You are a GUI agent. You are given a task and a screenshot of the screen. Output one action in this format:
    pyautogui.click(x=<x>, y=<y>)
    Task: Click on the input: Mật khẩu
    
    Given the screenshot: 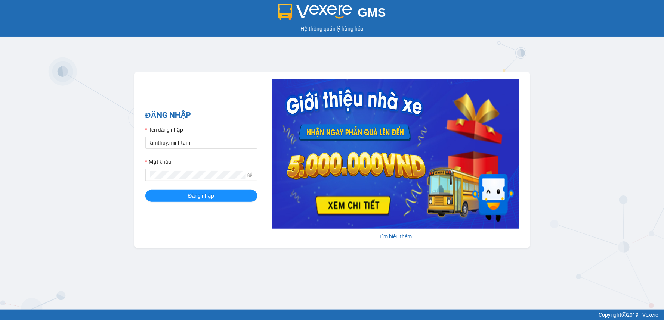 What is the action you would take?
    pyautogui.click(x=198, y=175)
    